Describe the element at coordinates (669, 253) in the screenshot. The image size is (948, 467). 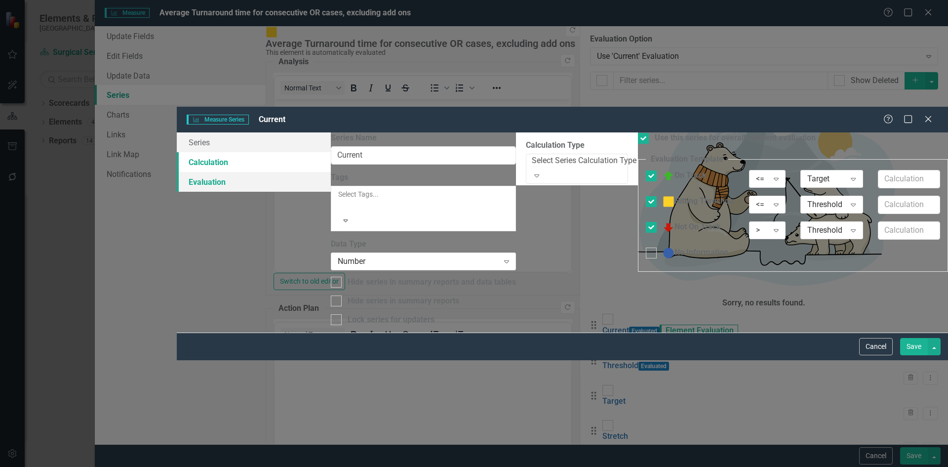
I see `img: No Information` at that location.